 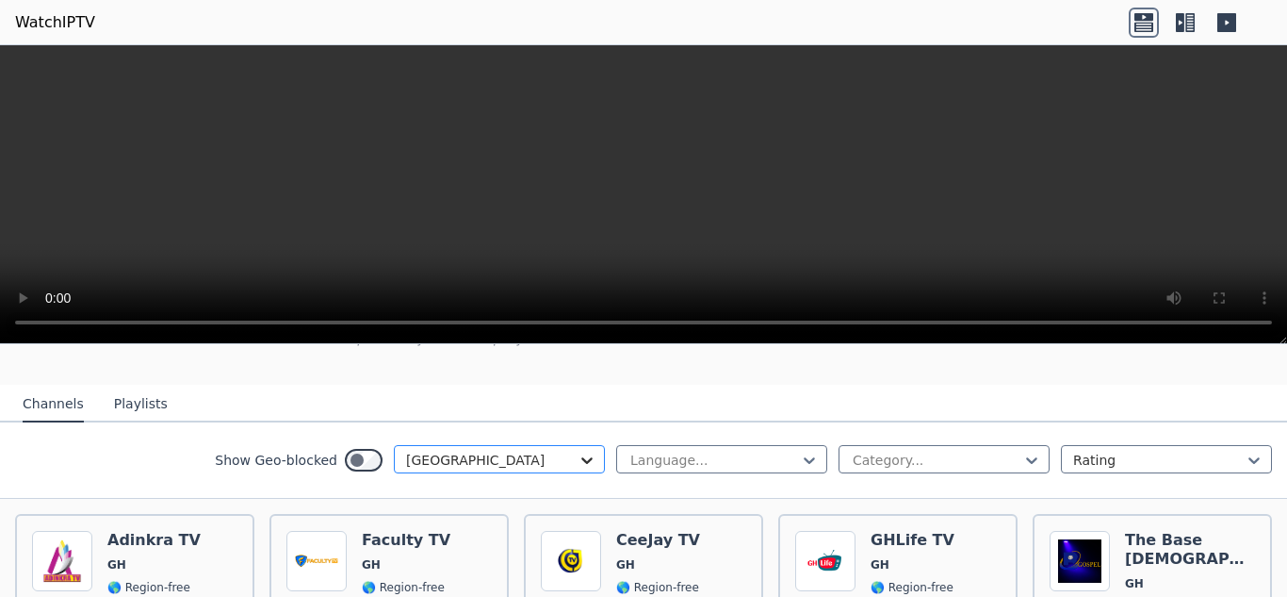 I want to click on button: Channels, so click(x=53, y=404).